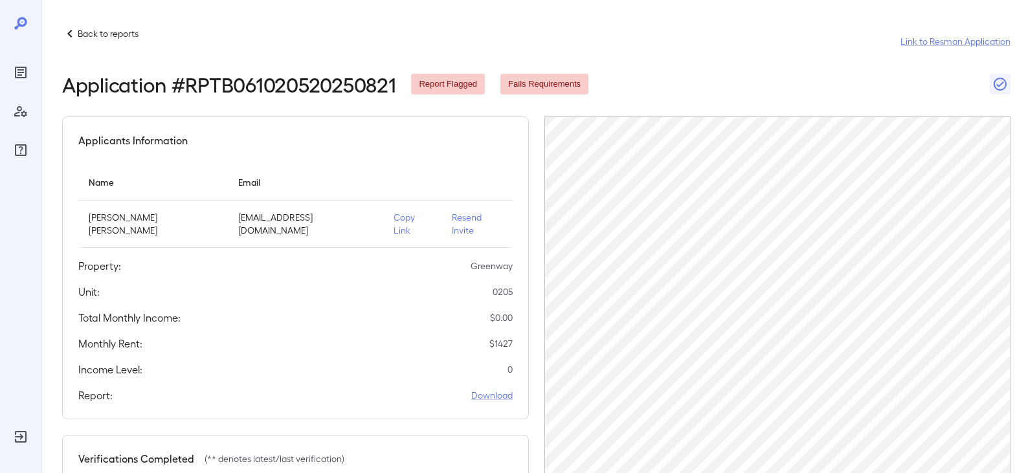  Describe the element at coordinates (21, 72) in the screenshot. I see `div: Reports` at that location.